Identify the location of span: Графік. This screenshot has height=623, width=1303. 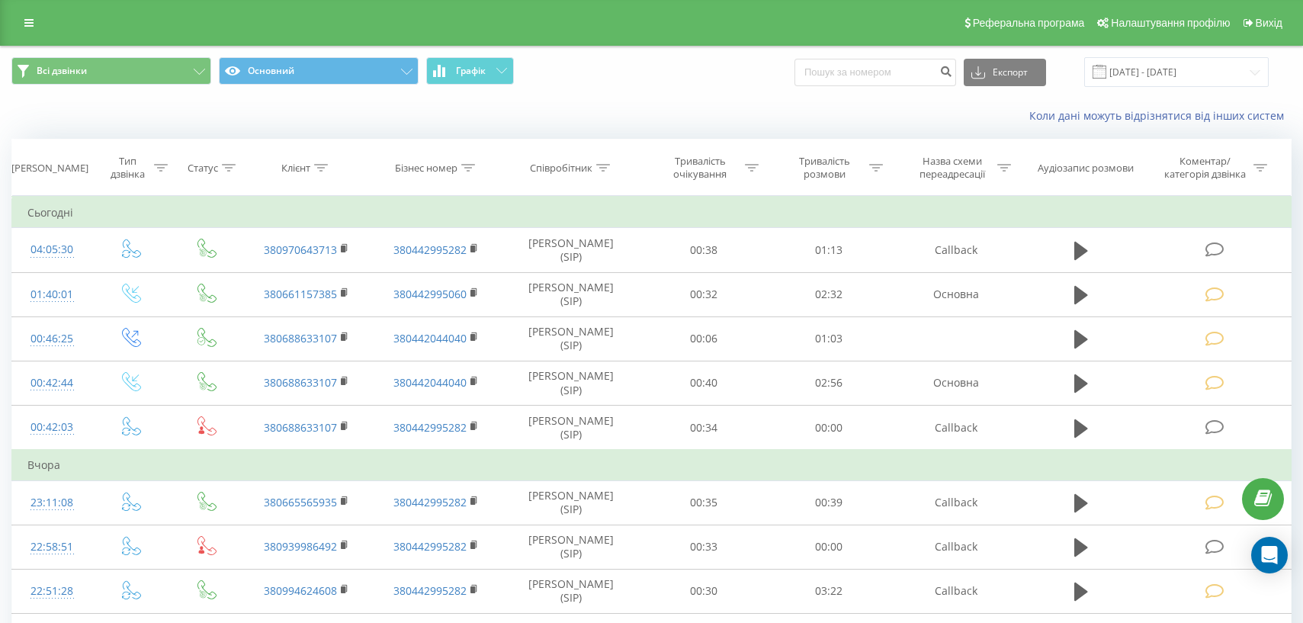
(471, 71).